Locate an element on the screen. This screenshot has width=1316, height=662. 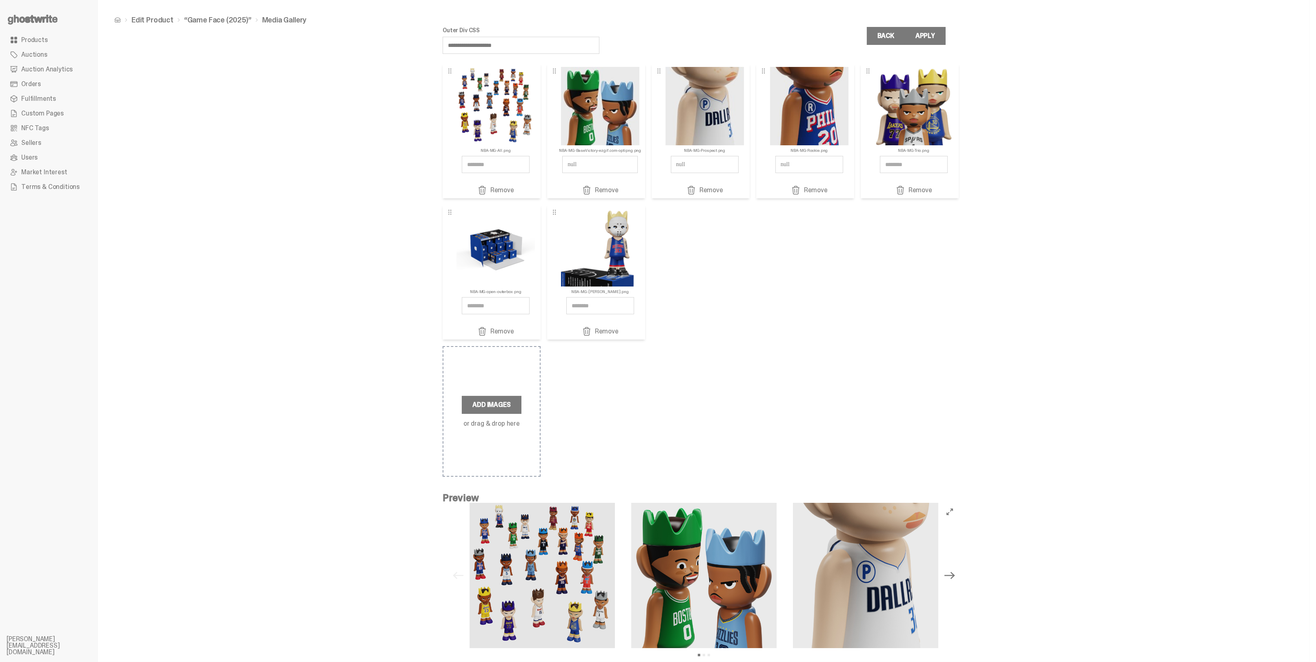
img: NBA-MG-open-outerbox.png is located at coordinates (496, 247).